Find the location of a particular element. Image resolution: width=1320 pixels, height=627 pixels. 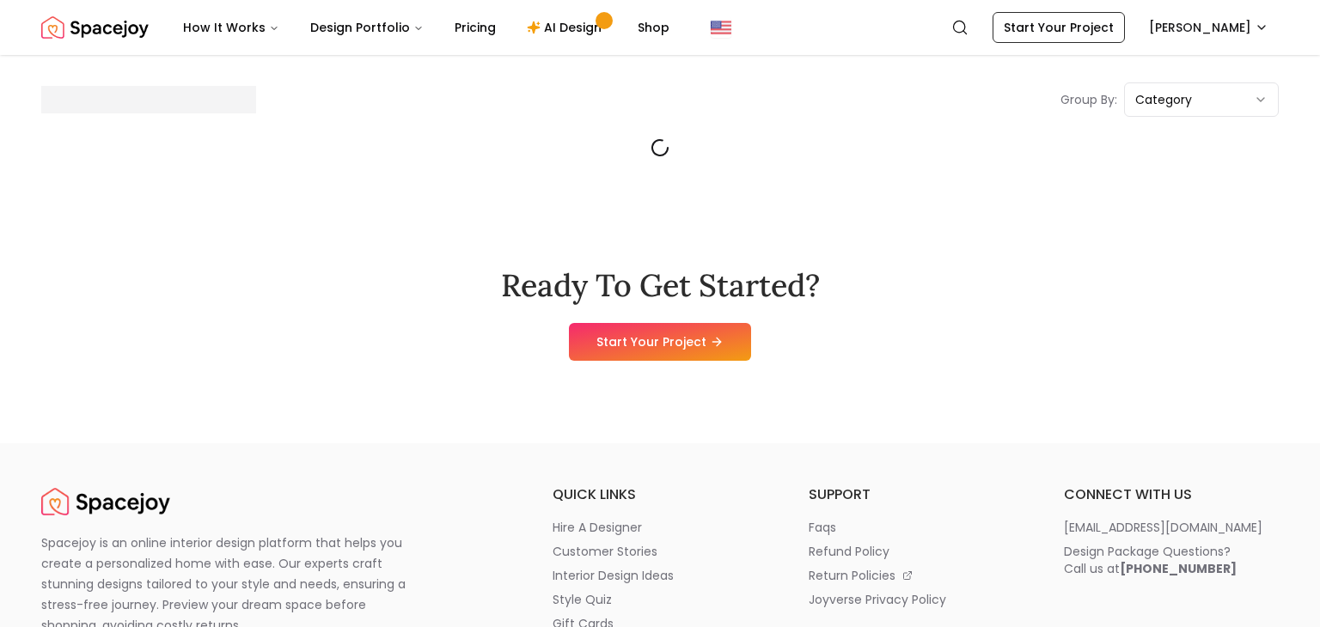

p: faqs is located at coordinates (822, 528).